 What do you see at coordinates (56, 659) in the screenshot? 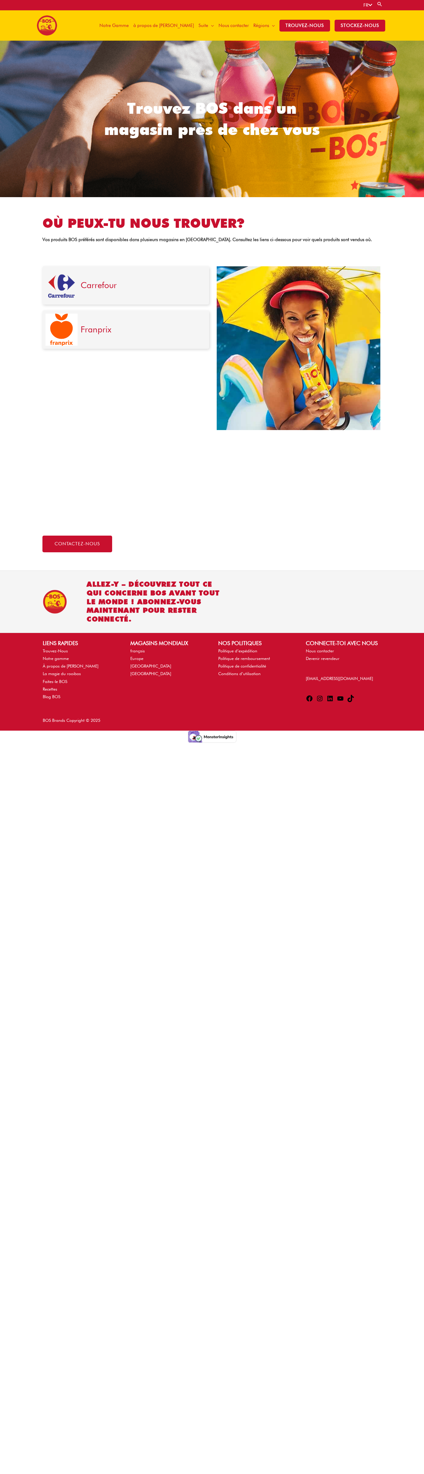
I see `a: Notre gamme` at bounding box center [56, 659].